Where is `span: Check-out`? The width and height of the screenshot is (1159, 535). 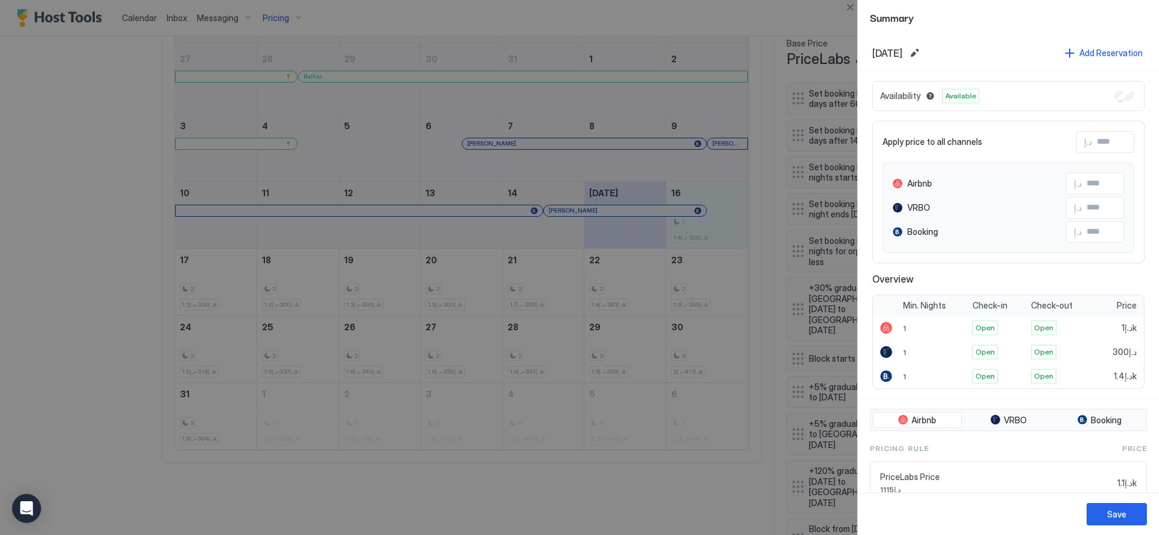 span: Check-out is located at coordinates (1051, 305).